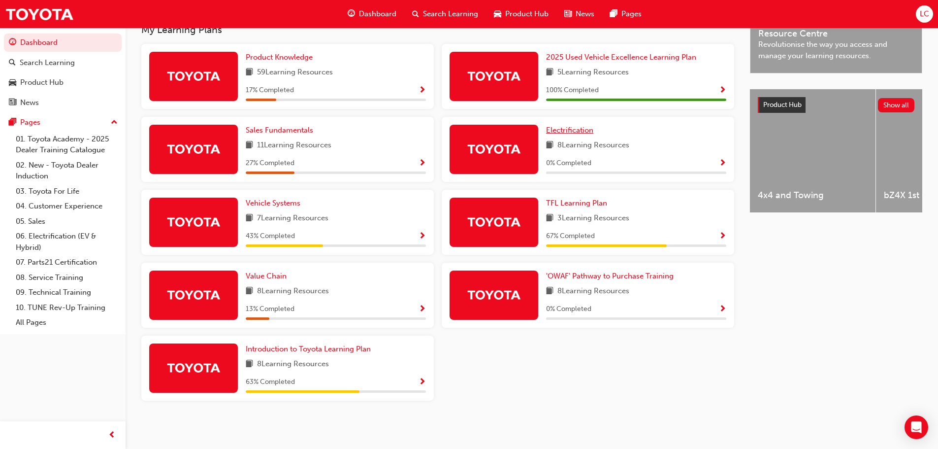 The width and height of the screenshot is (938, 449). Describe the element at coordinates (924, 14) in the screenshot. I see `span: LC` at that location.